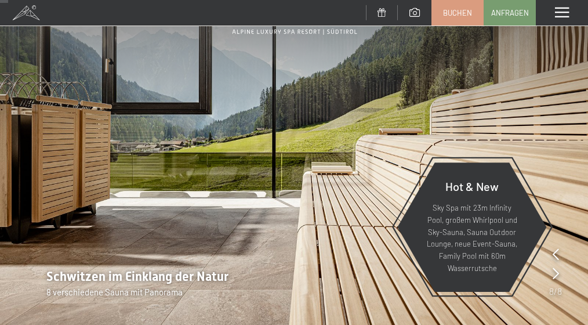 The height and width of the screenshot is (325, 588). I want to click on p: Sky Spa mit 23m Infinity Pool, großem Whirlpool und Sky-Sauna, Sauna Outdoor Lounge, neue Event-S..., so click(472, 238).